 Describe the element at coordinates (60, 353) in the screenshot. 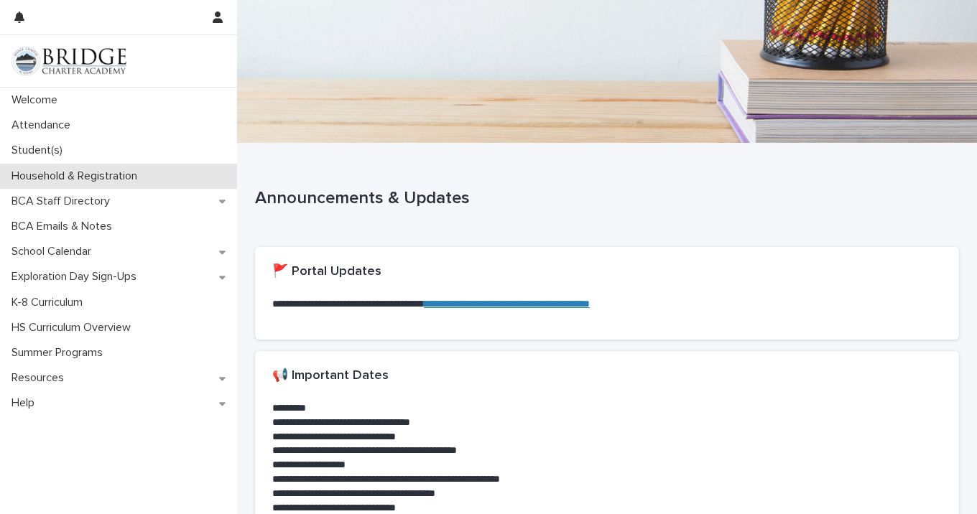

I see `p: Summer Programs` at that location.